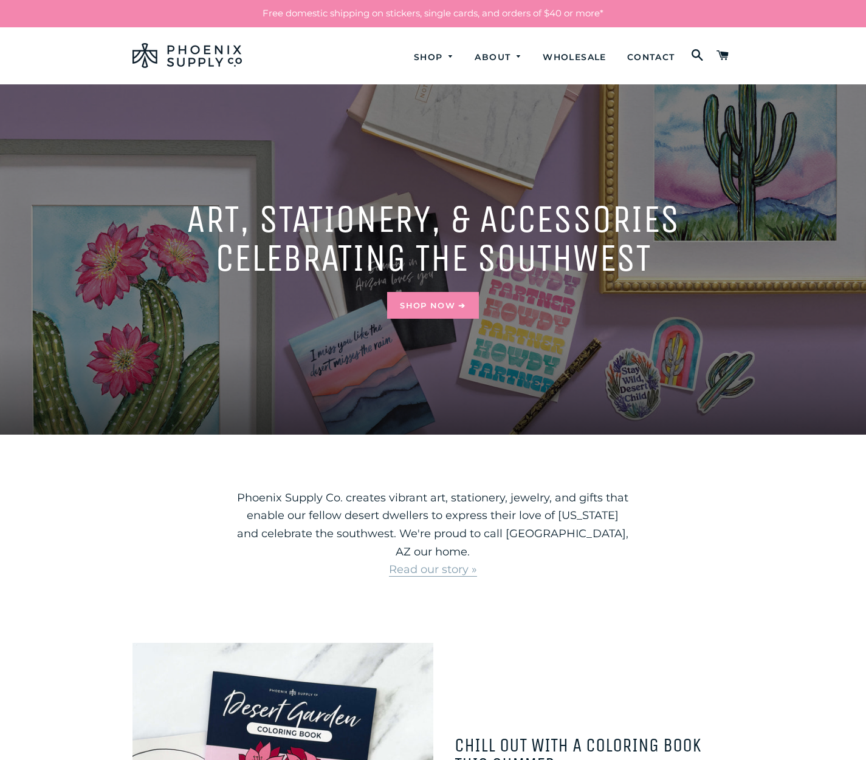 This screenshot has height=760, width=866. What do you see at coordinates (433, 239) in the screenshot?
I see `h2: Art, Stationery, & accessories celebrating the southwest` at bounding box center [433, 239].